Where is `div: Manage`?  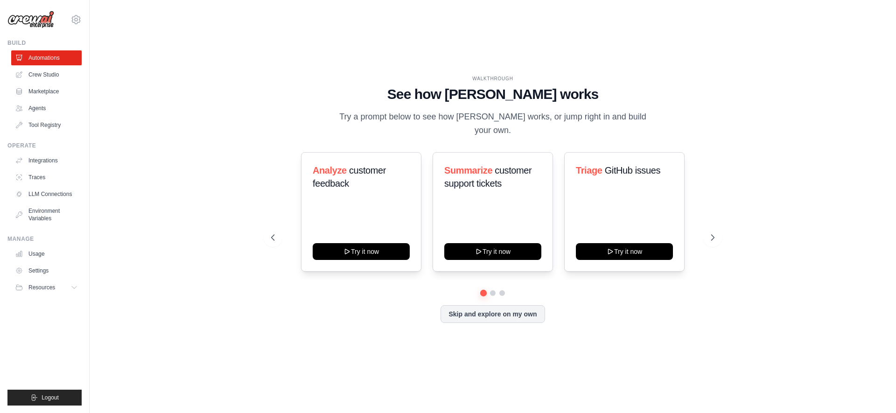 div: Manage is located at coordinates (44, 239).